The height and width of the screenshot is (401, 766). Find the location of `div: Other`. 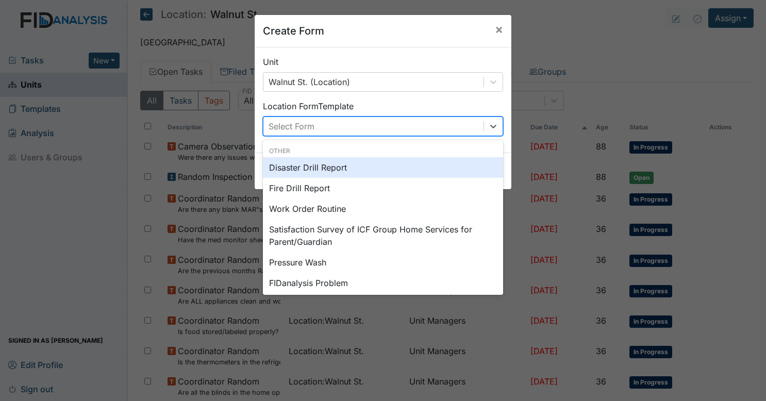

div: Other is located at coordinates (383, 151).